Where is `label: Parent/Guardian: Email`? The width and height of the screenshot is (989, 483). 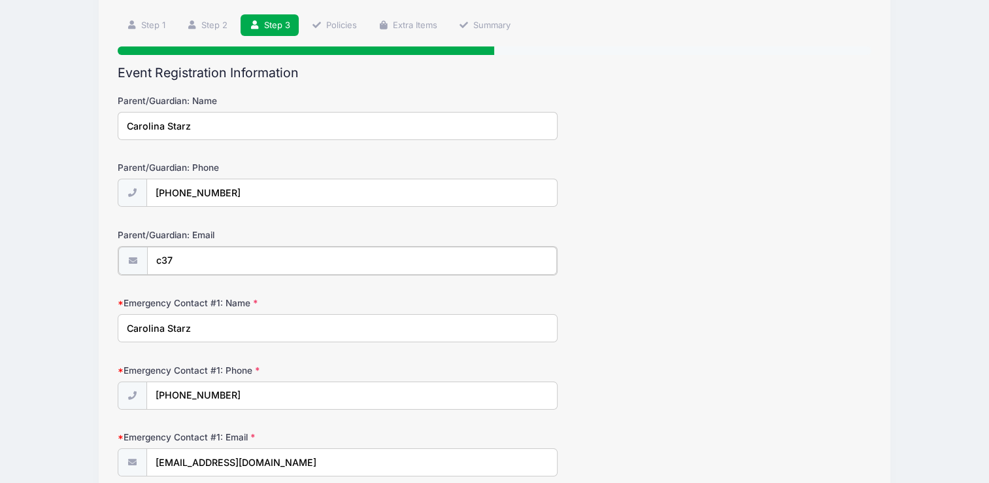
label: Parent/Guardian: Email is located at coordinates (243, 235).